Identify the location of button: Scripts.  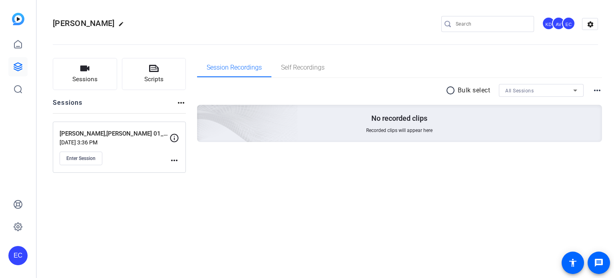
(154, 74).